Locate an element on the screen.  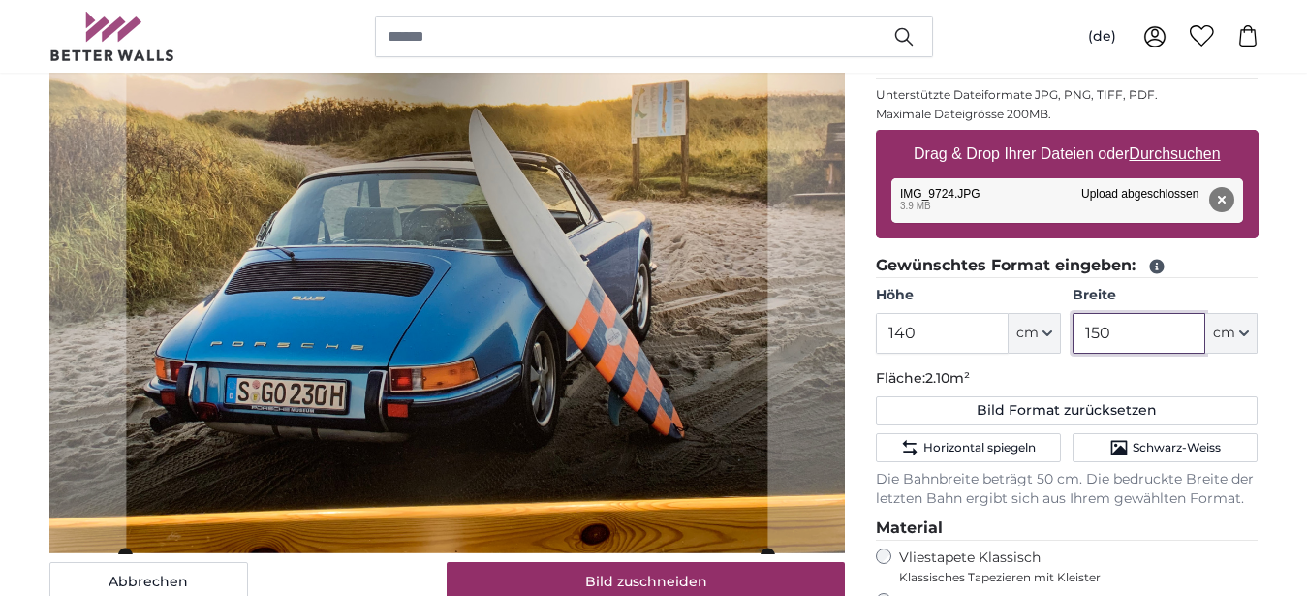
span: Schwarz-Weiss is located at coordinates (1176, 448).